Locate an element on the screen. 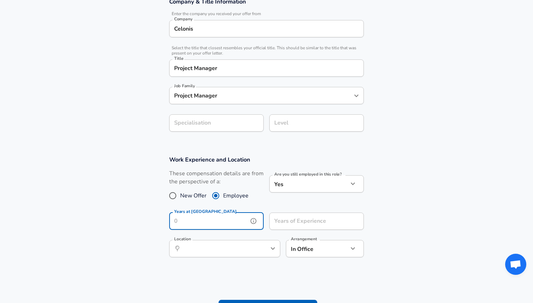 This screenshot has width=533, height=303. label: Arrangement is located at coordinates (304, 239).